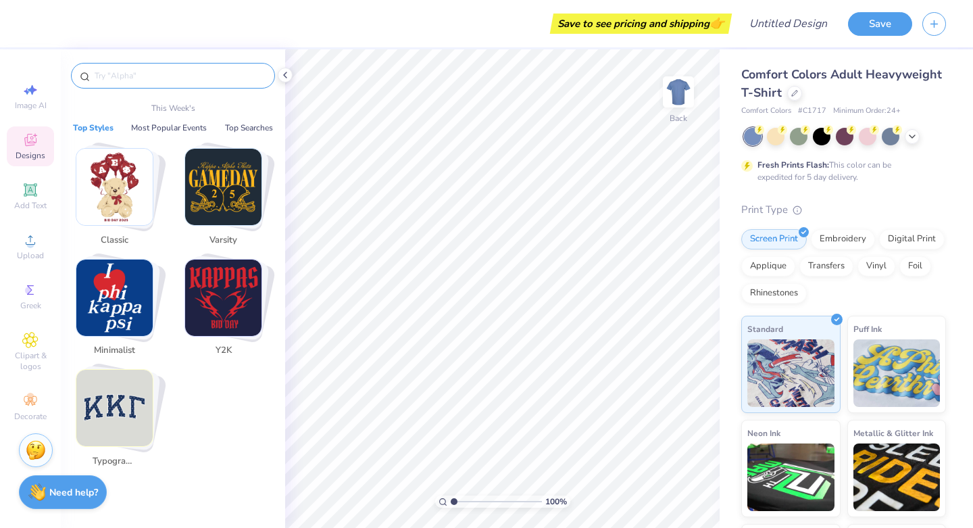 Image resolution: width=973 pixels, height=528 pixels. What do you see at coordinates (223, 187) in the screenshot?
I see `img: Varsity` at bounding box center [223, 187].